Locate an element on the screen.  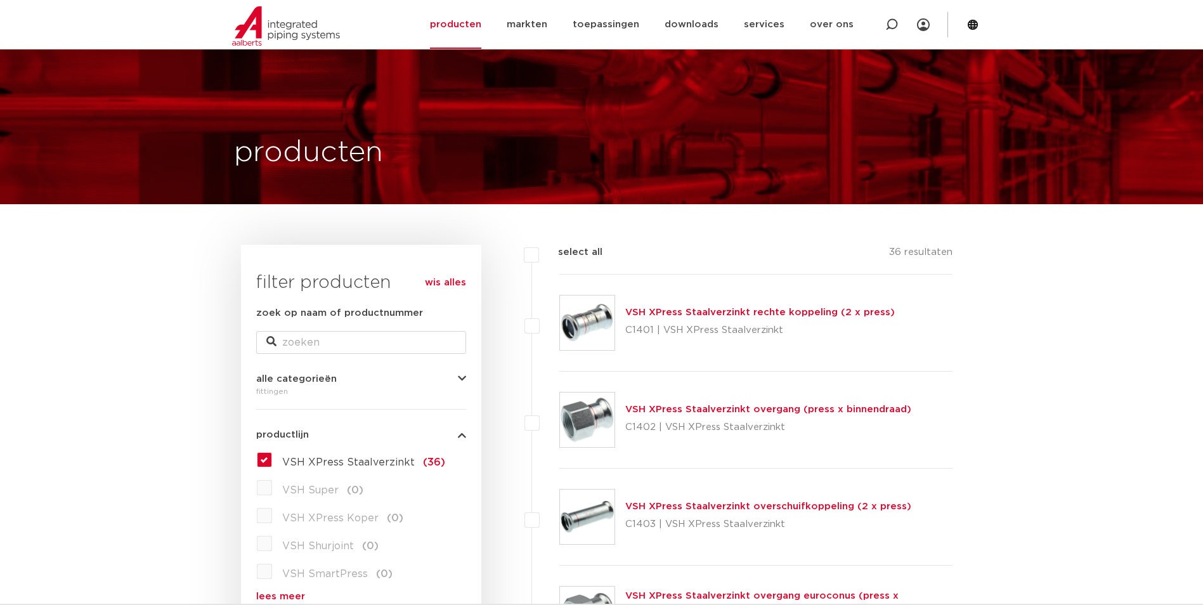
img: Thumbnail for VSH XPress Staalverzinkt rechte koppeling (2 x press) is located at coordinates (587, 323).